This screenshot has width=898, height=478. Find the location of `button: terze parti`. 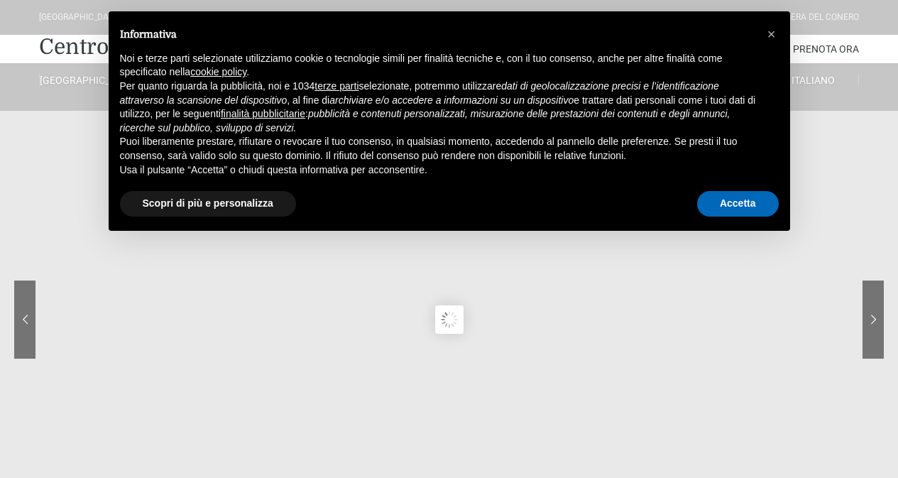

button: terze parti is located at coordinates (337, 87).